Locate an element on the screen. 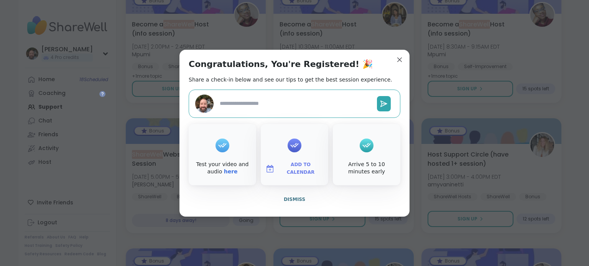  a: here is located at coordinates (231, 172).